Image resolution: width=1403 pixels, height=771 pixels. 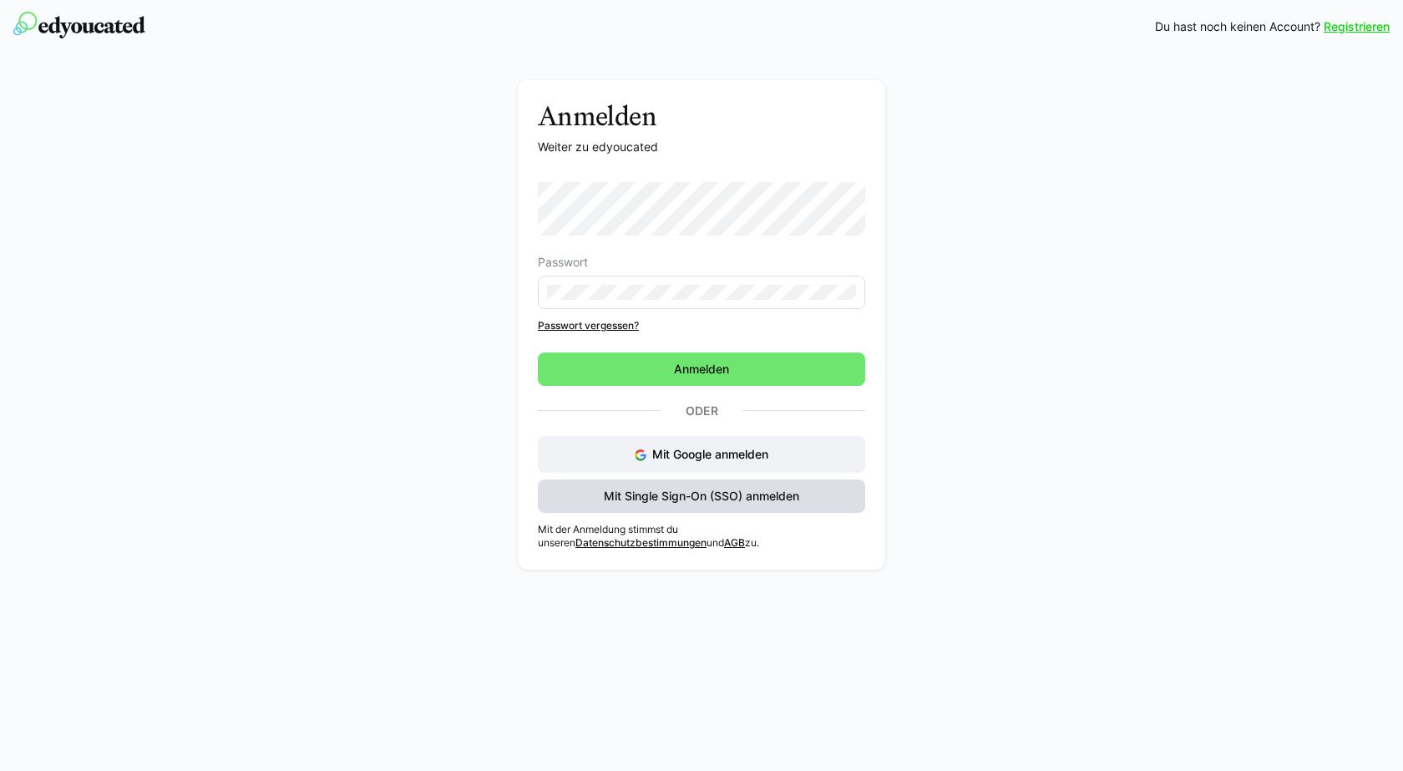 I want to click on span: Anmelden, so click(x=702, y=369).